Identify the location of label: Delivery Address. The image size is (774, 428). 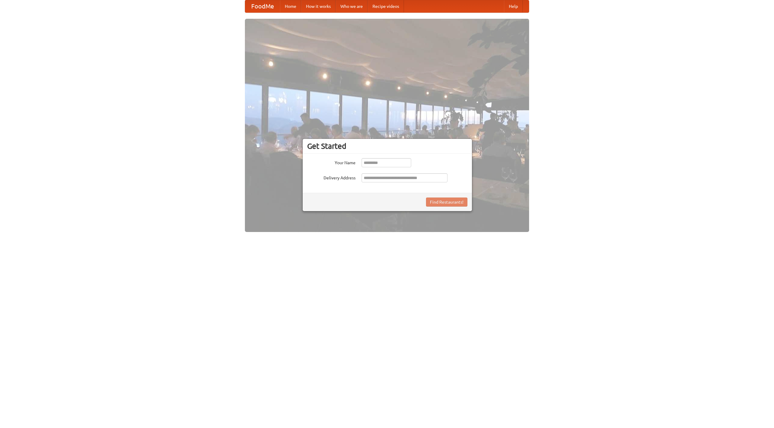
(331, 177).